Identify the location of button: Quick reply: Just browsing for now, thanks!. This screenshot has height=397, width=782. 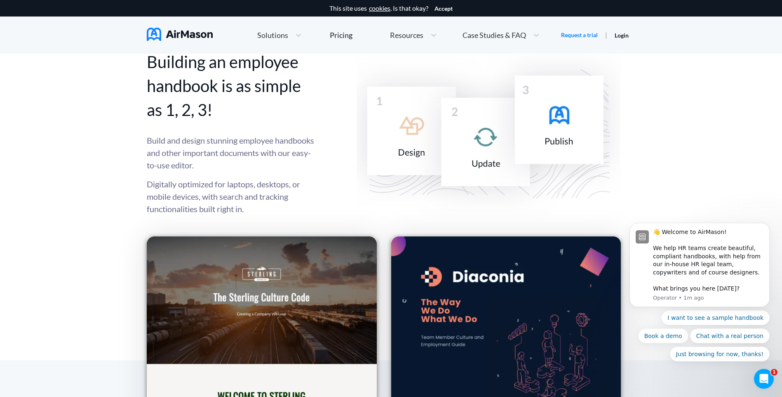
(103, 195).